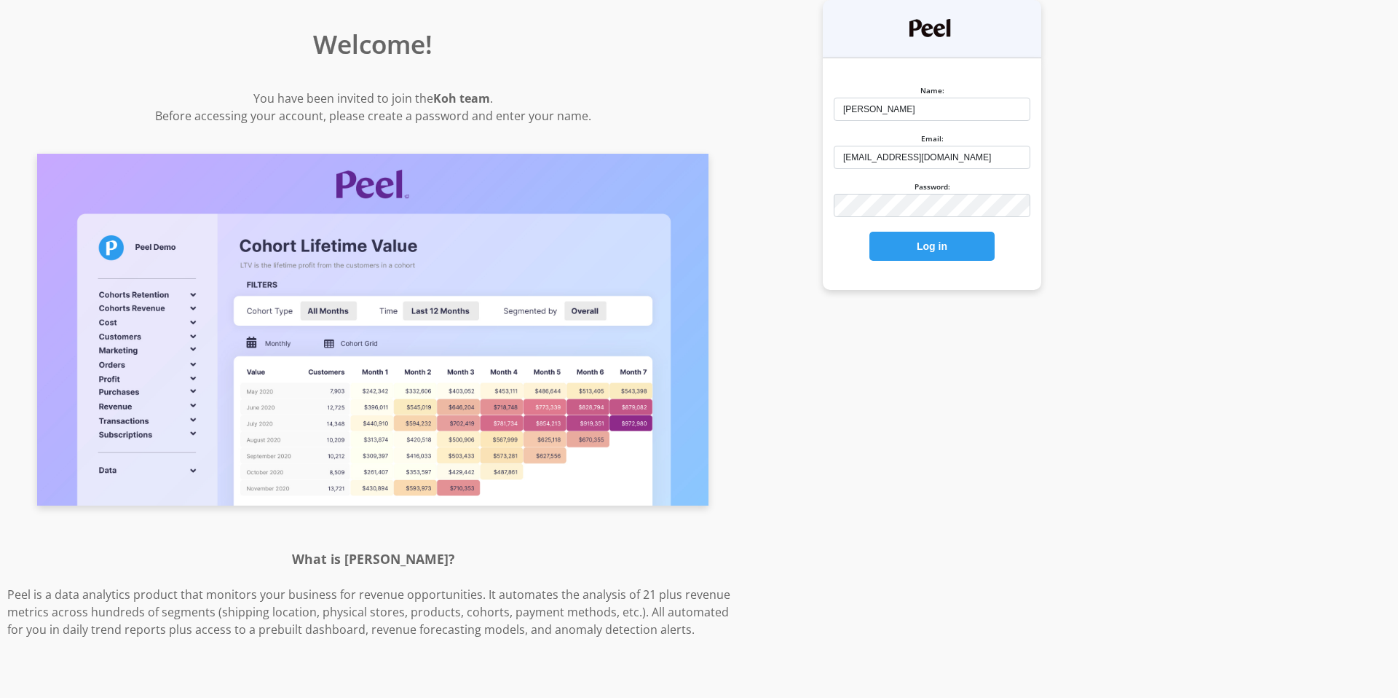 This screenshot has width=1398, height=698. Describe the element at coordinates (932, 109) in the screenshot. I see `input: Michael Bluth` at that location.